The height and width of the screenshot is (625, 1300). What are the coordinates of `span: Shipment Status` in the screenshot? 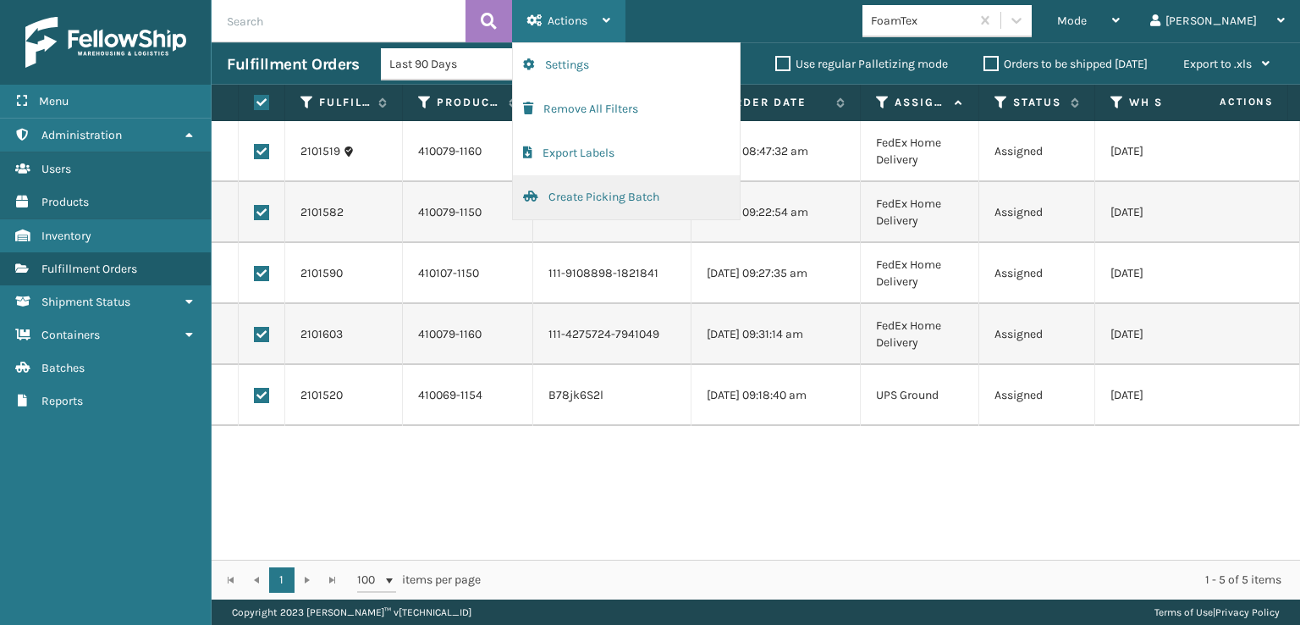 It's located at (86, 301).